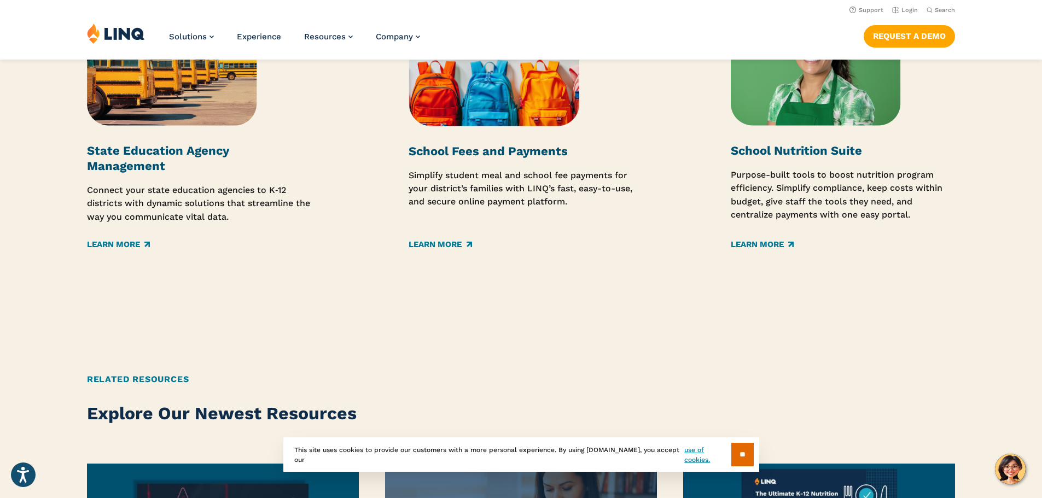 Image resolution: width=1042 pixels, height=498 pixels. What do you see at coordinates (796, 150) in the screenshot?
I see `strong: School Nutrition Suite` at bounding box center [796, 150].